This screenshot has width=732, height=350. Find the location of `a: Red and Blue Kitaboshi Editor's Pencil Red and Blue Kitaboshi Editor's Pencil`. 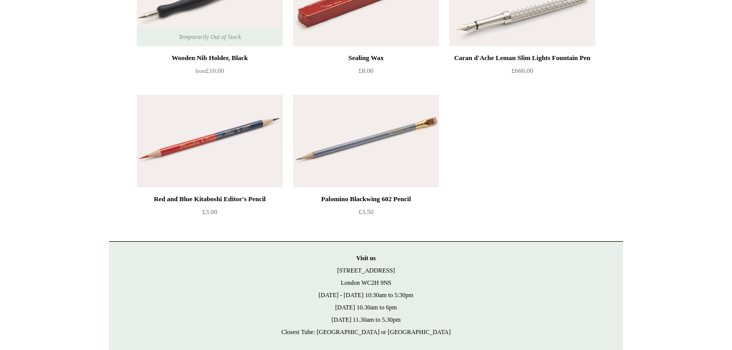

a: Red and Blue Kitaboshi Editor's Pencil Red and Blue Kitaboshi Editor's Pencil is located at coordinates (210, 141).